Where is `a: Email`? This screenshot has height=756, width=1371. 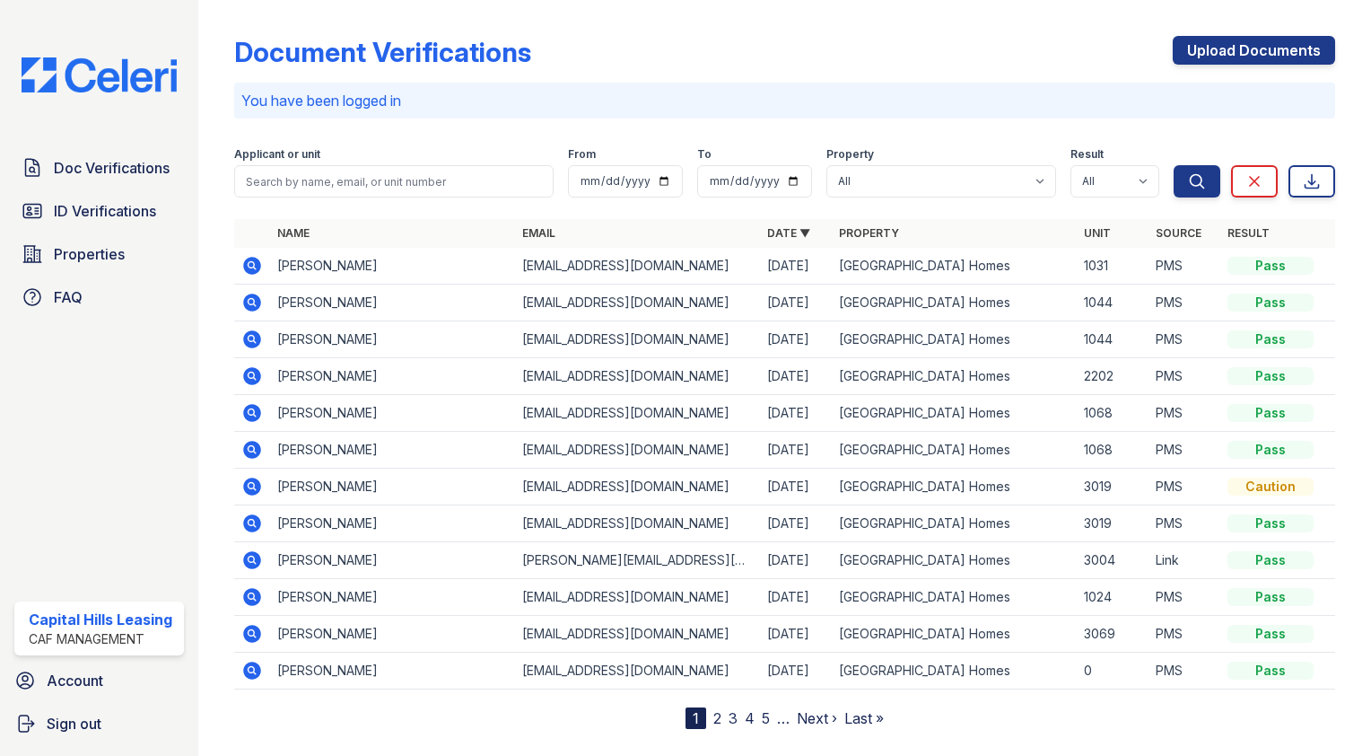
a: Email is located at coordinates (538, 232).